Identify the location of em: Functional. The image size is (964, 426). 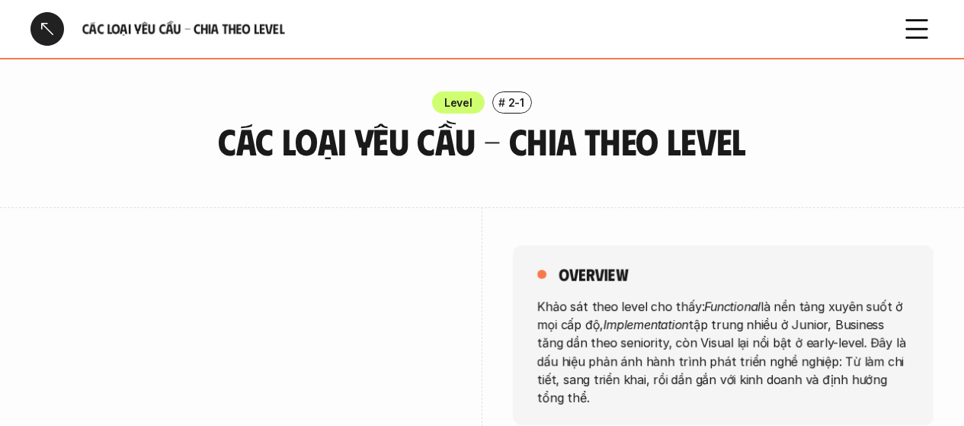
(732, 306).